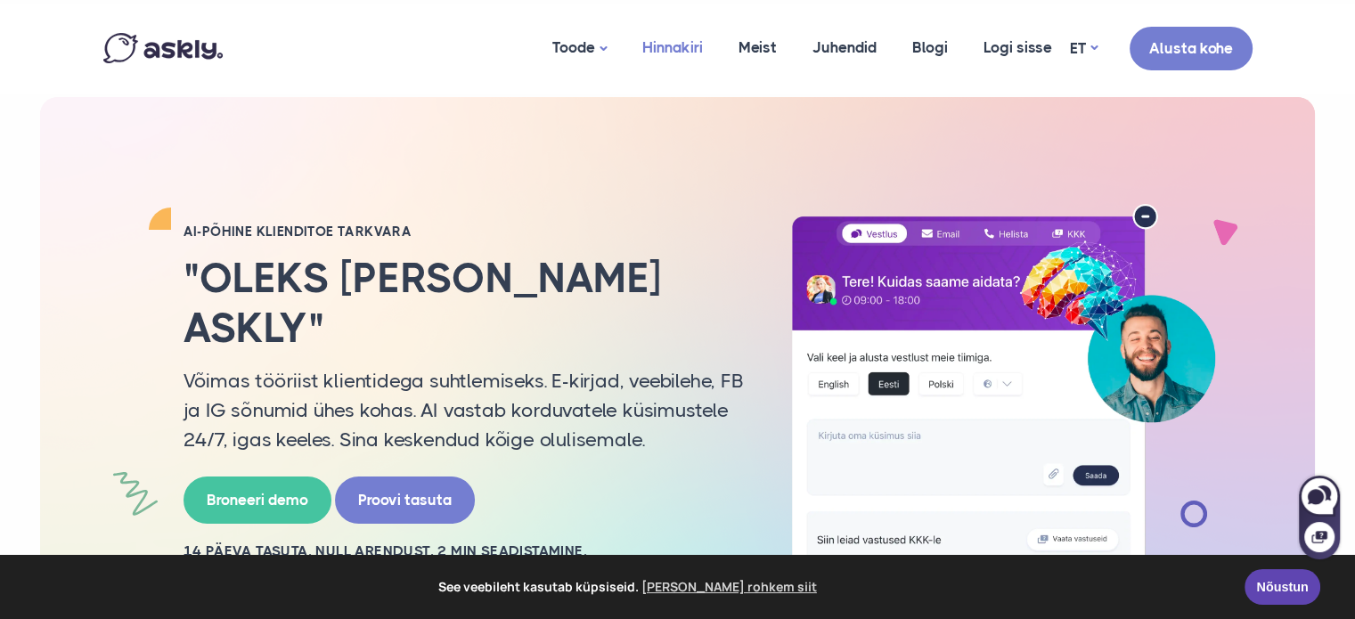 The image size is (1355, 619). Describe the element at coordinates (672, 47) in the screenshot. I see `a: Hinnakiri` at that location.